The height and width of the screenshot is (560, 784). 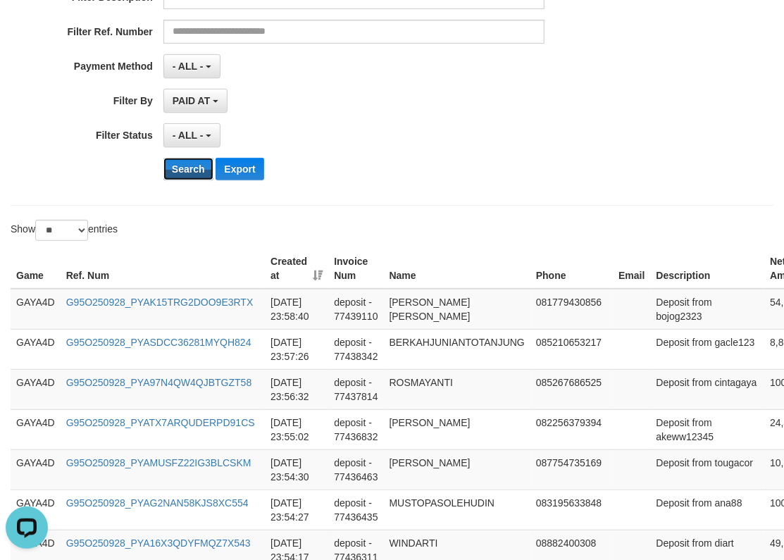 I want to click on span: PAID AT, so click(x=191, y=101).